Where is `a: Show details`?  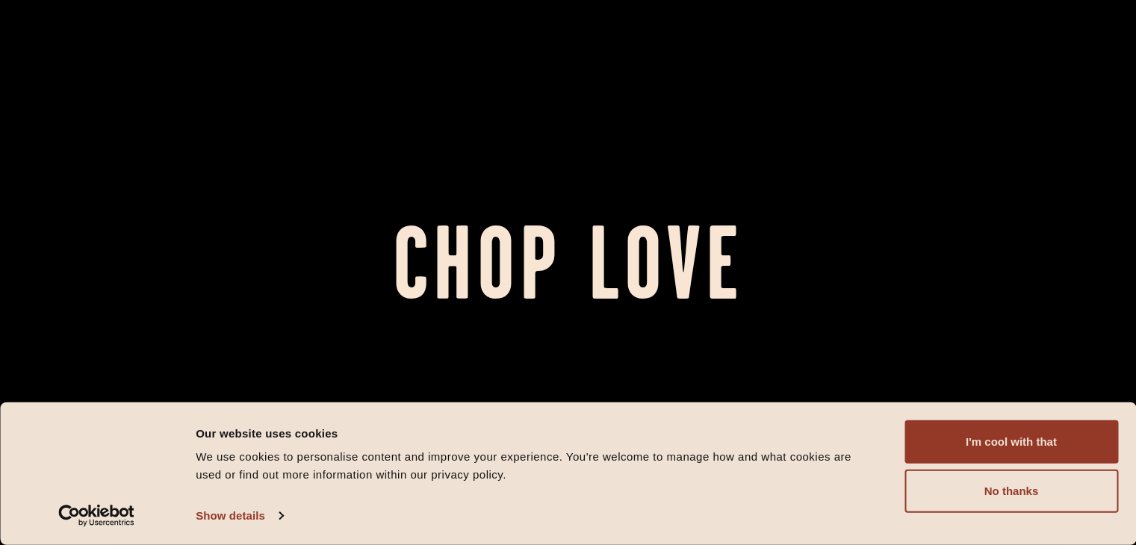 a: Show details is located at coordinates (239, 516).